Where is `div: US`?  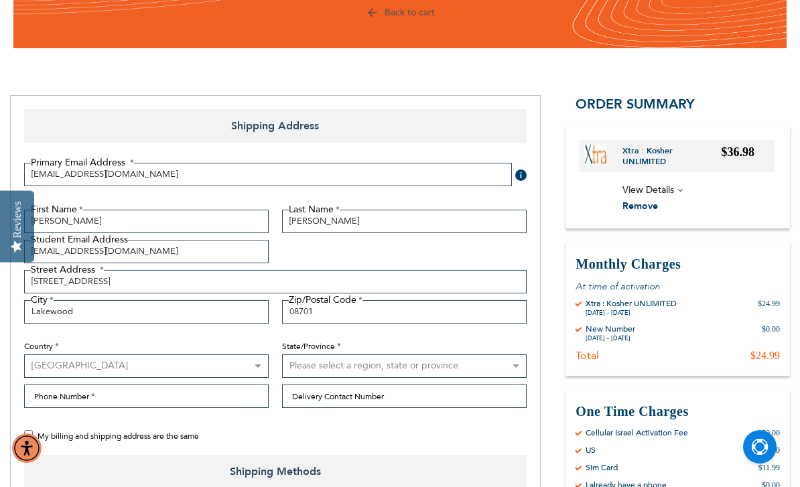 div: US is located at coordinates (591, 450).